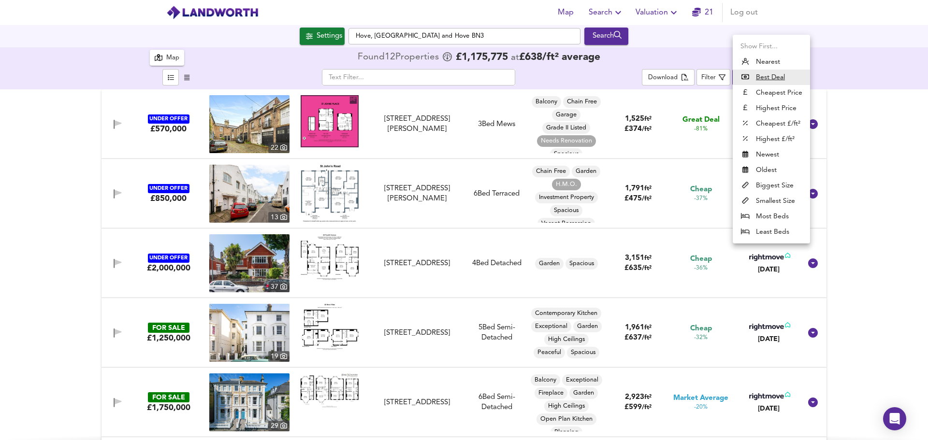 This screenshot has width=928, height=440. I want to click on li: Smallest Size, so click(772, 201).